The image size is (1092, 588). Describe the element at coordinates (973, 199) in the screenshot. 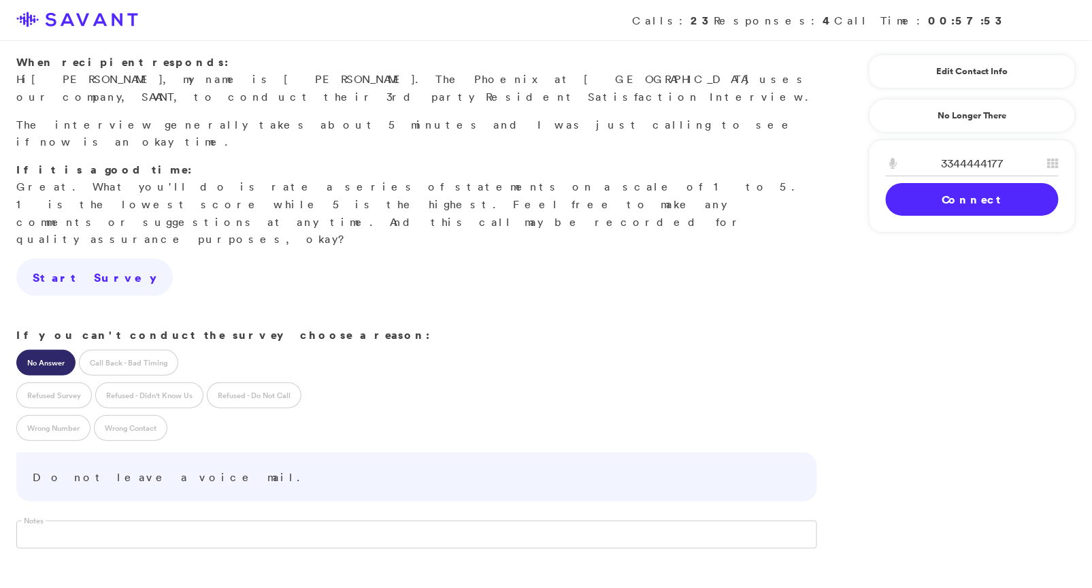

I see `a: Connect` at that location.